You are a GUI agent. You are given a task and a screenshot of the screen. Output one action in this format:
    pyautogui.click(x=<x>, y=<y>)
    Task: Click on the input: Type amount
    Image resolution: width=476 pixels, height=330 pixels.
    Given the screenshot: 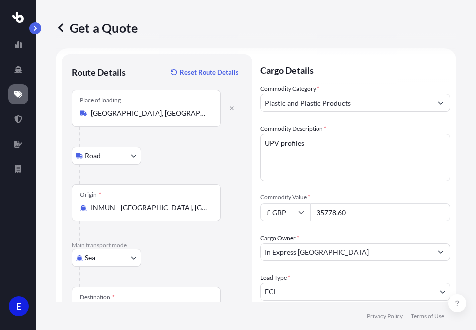 What is the action you would take?
    pyautogui.click(x=380, y=212)
    